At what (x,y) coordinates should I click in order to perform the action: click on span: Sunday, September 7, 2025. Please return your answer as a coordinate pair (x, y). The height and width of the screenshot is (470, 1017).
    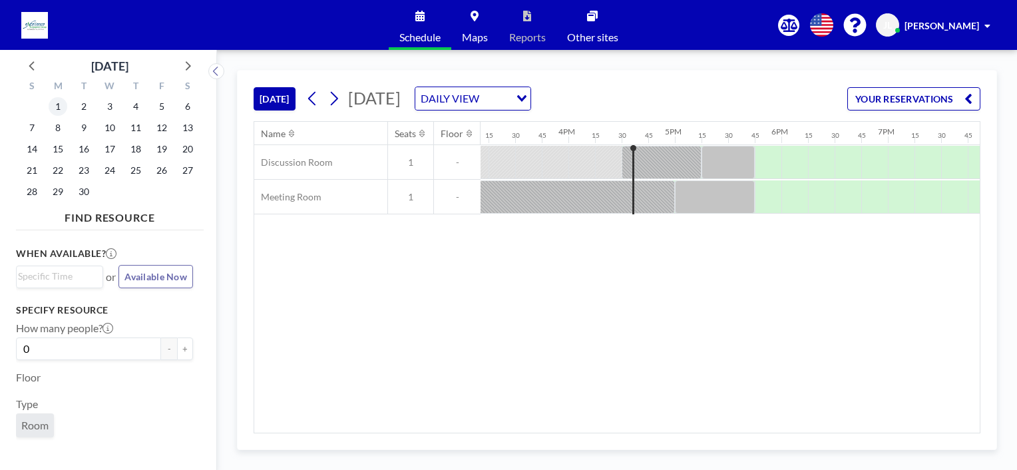
    Looking at the image, I should click on (32, 128).